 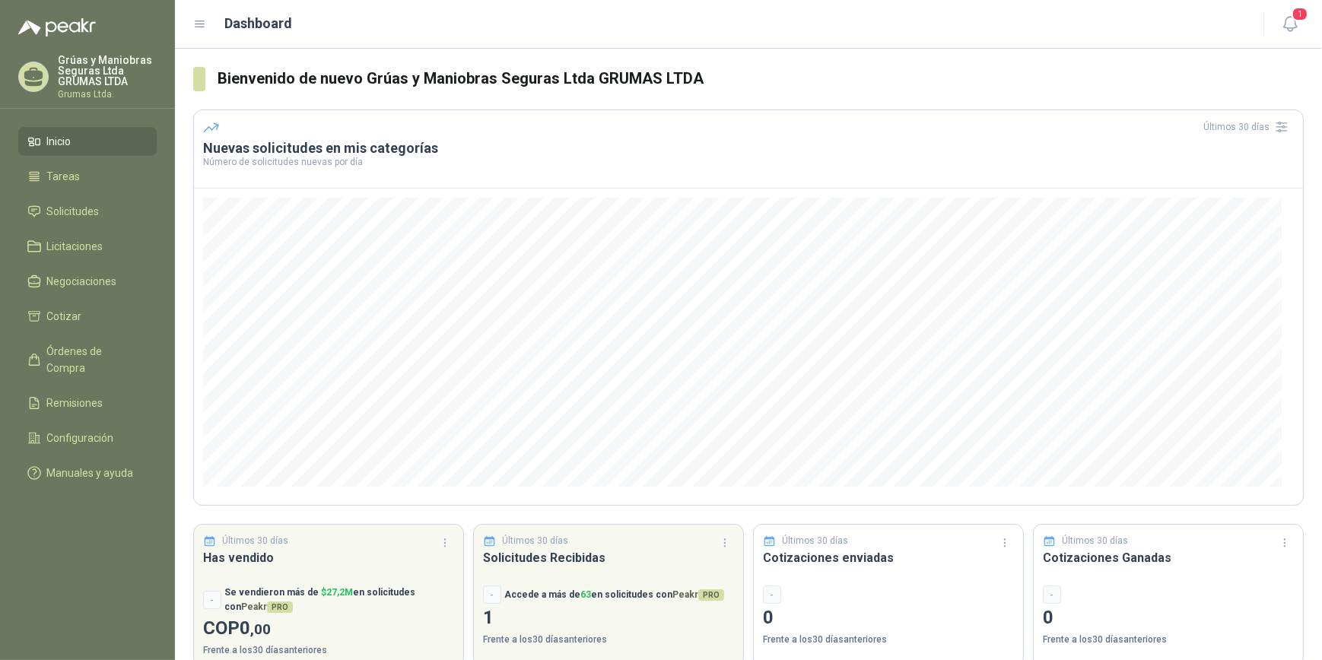 I want to click on p: Accede a más de en solicitudes con, so click(x=614, y=595).